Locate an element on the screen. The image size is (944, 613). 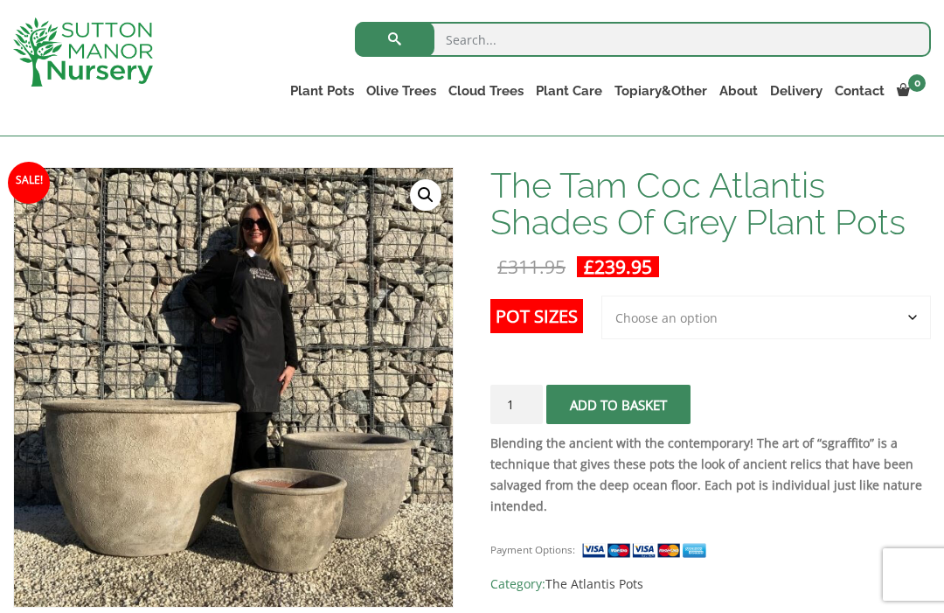
h1: The Tam Coc Atlantis Shades Of Grey Plant Pots is located at coordinates (711, 204).